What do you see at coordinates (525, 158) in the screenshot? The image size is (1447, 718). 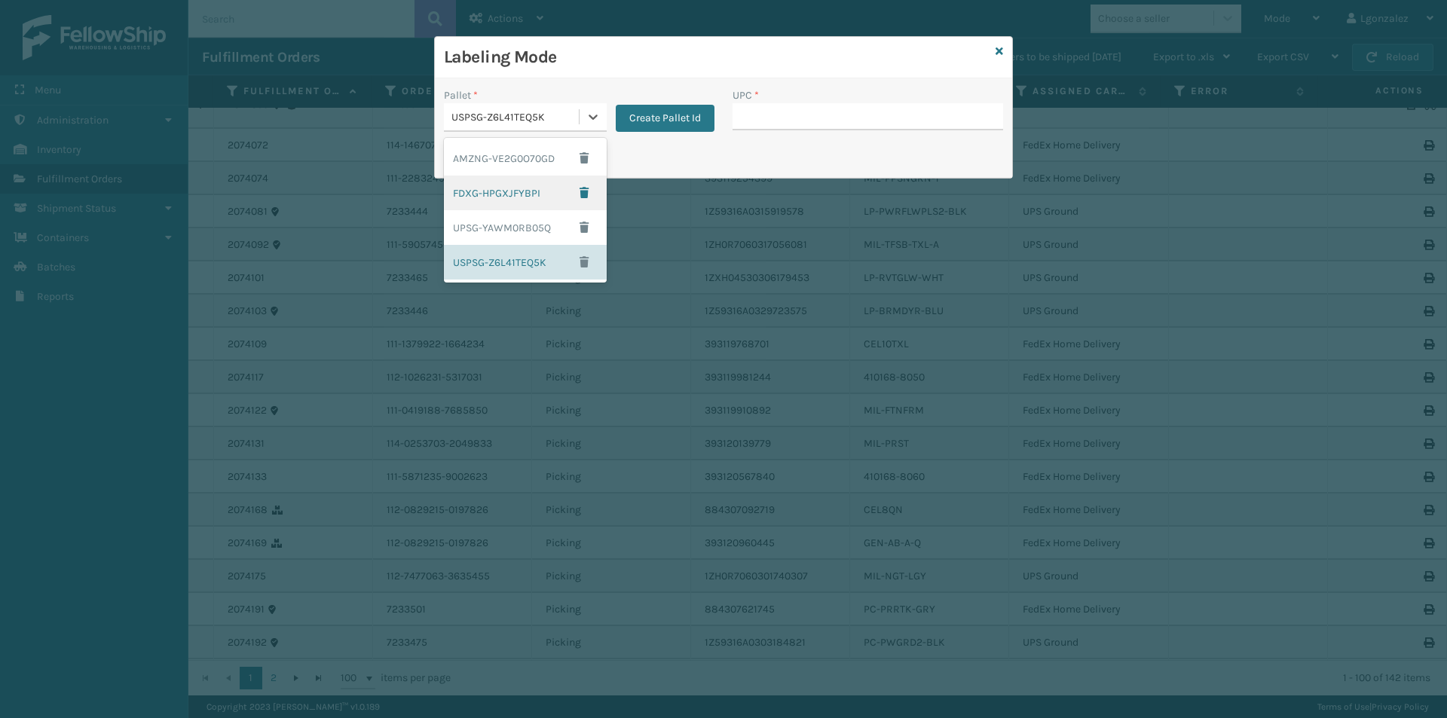 I see `div: AMZNG-VE2G0O70GD` at bounding box center [525, 158].